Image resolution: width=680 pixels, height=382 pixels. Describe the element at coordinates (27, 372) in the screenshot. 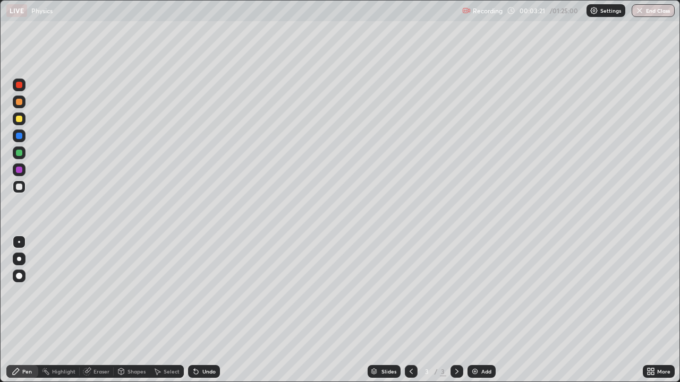

I see `div: Pen` at that location.